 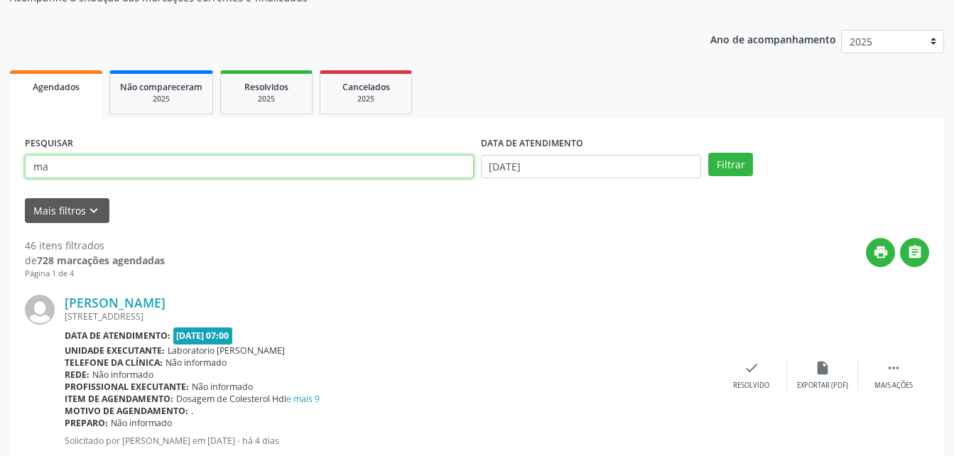 What do you see at coordinates (591, 167) in the screenshot?
I see `input: Selecione um intervalo` at bounding box center [591, 167].